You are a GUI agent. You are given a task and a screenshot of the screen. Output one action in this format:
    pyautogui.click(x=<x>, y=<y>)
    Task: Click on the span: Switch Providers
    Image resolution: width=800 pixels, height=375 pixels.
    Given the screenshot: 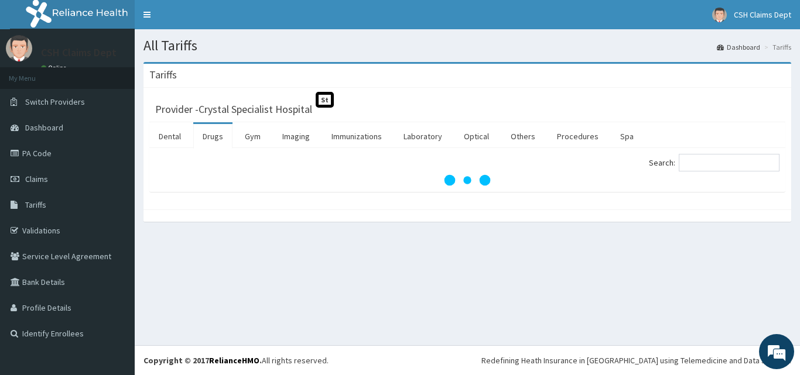 What is the action you would take?
    pyautogui.click(x=55, y=102)
    